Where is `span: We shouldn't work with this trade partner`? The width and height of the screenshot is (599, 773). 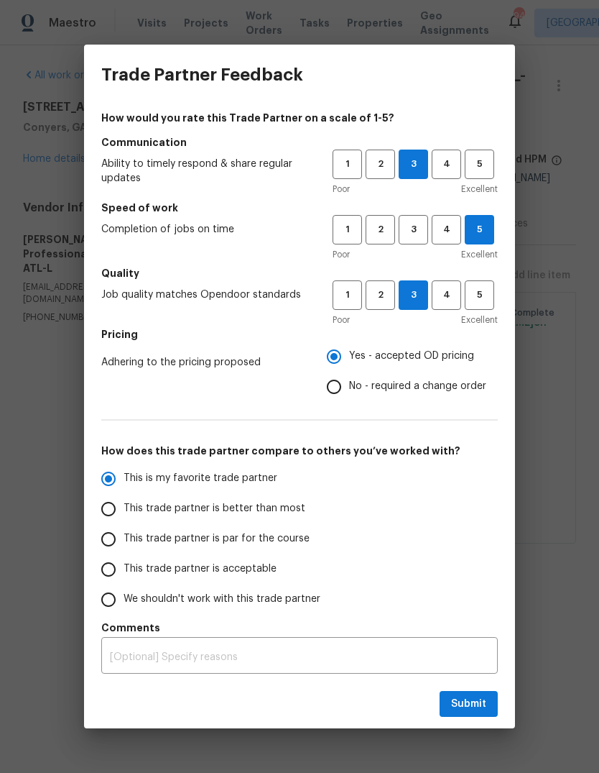 span: We shouldn't work with this trade partner is located at coordinates (222, 599).